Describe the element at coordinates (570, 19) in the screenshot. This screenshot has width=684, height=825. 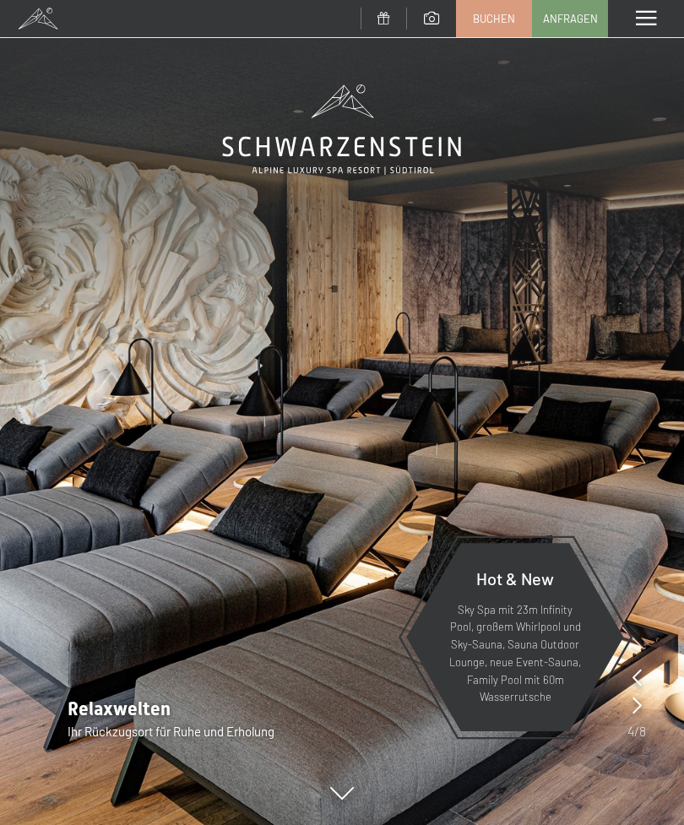
I see `span: Anfragen` at that location.